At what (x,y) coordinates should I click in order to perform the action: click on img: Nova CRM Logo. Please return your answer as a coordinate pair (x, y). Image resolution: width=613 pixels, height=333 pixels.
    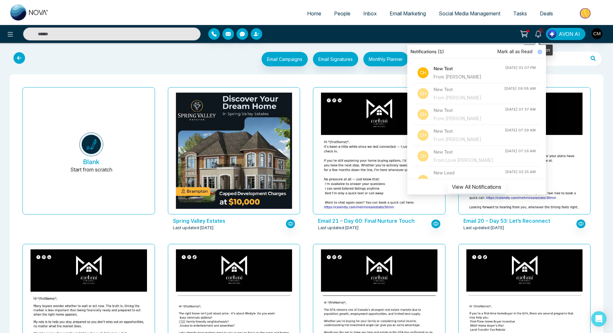
    Looking at the image, I should click on (30, 13).